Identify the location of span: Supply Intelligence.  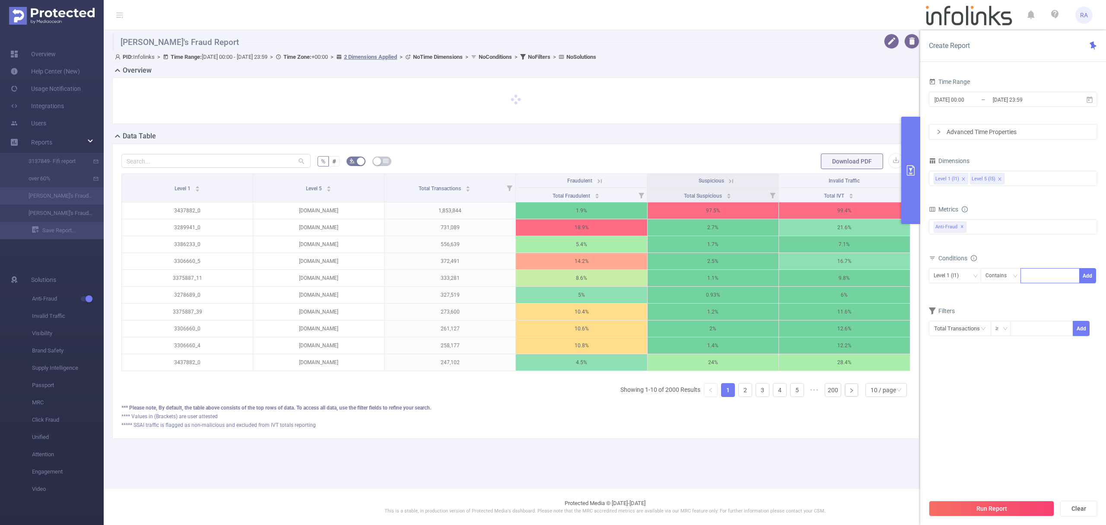
(68, 368).